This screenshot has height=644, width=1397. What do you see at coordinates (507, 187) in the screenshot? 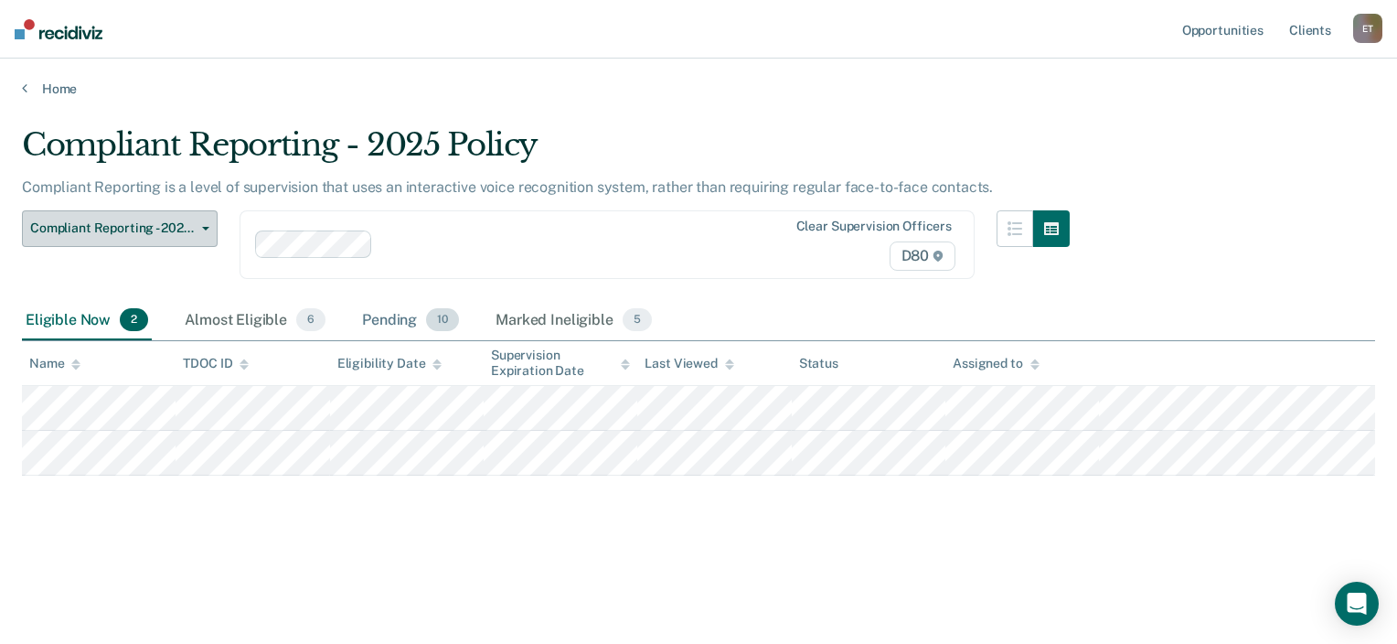
I see `p: Compliant Reporting is a level of supervision that uses an interactive voice recognition system, ...` at bounding box center [507, 187].